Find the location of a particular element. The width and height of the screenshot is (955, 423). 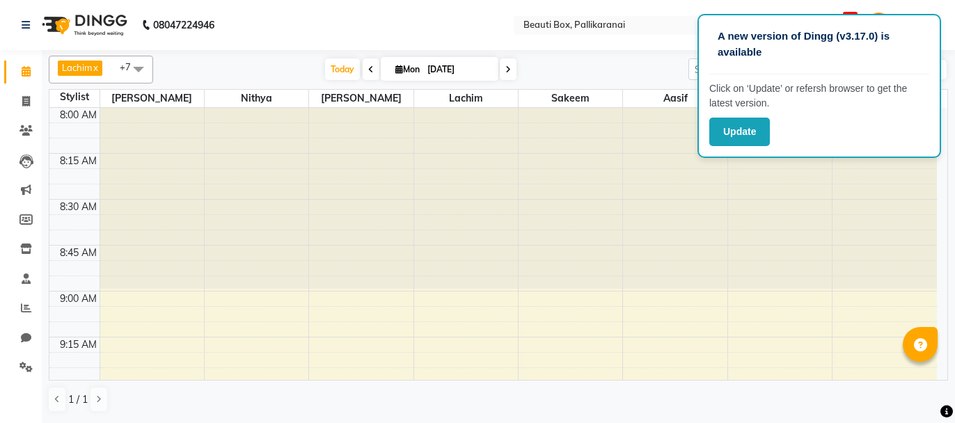

input: Search Appointment is located at coordinates (749, 69).